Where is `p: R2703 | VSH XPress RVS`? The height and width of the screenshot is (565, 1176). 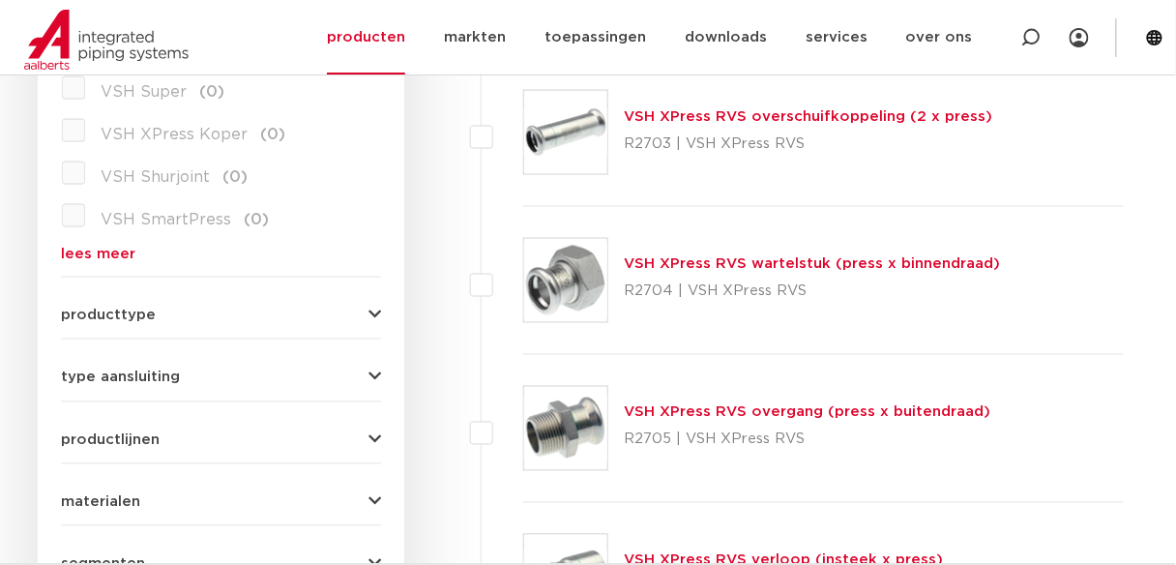
p: R2703 | VSH XPress RVS is located at coordinates (807, 144).